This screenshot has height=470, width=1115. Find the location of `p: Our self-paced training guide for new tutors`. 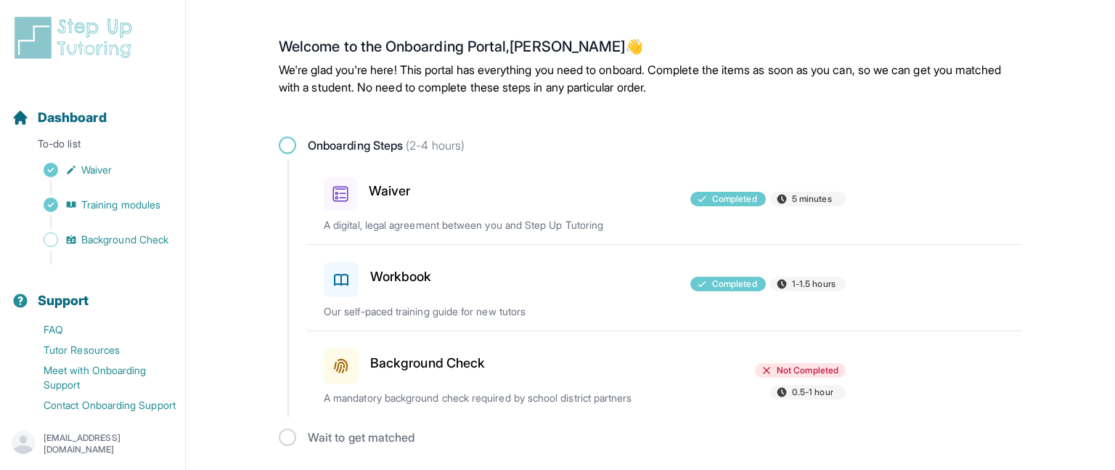

p: Our self-paced training guide for new tutors is located at coordinates (494, 311).